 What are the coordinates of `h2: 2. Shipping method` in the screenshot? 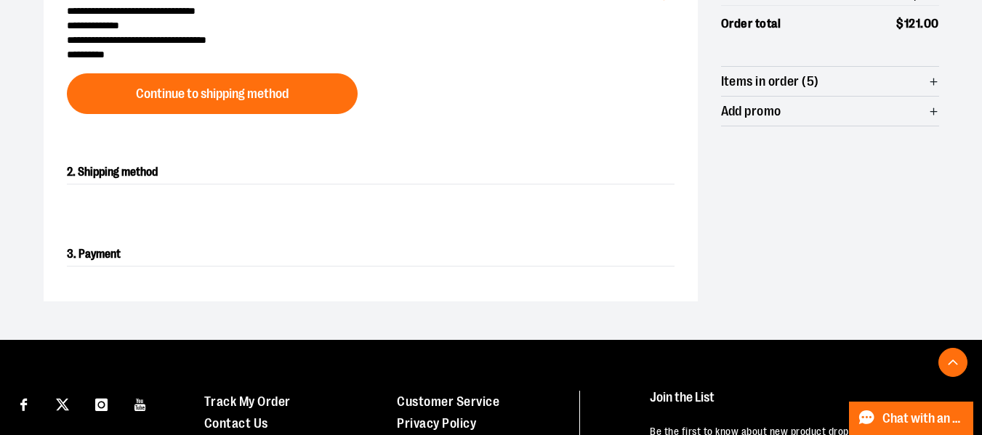 It's located at (371, 172).